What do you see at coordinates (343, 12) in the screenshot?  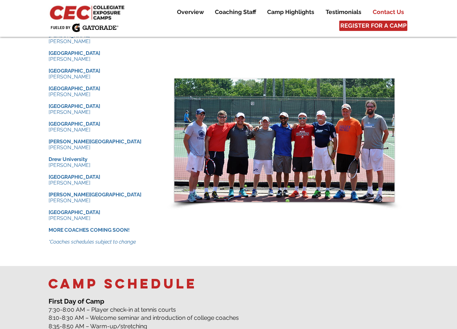 I see `a: Testimonials` at bounding box center [343, 12].